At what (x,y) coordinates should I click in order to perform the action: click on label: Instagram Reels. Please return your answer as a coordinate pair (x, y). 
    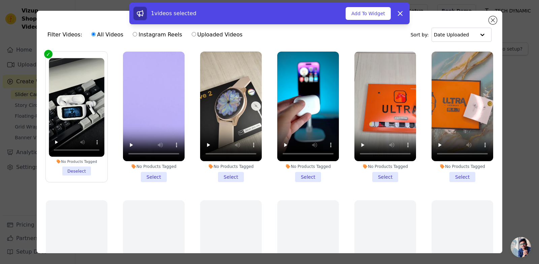
    Looking at the image, I should click on (157, 35).